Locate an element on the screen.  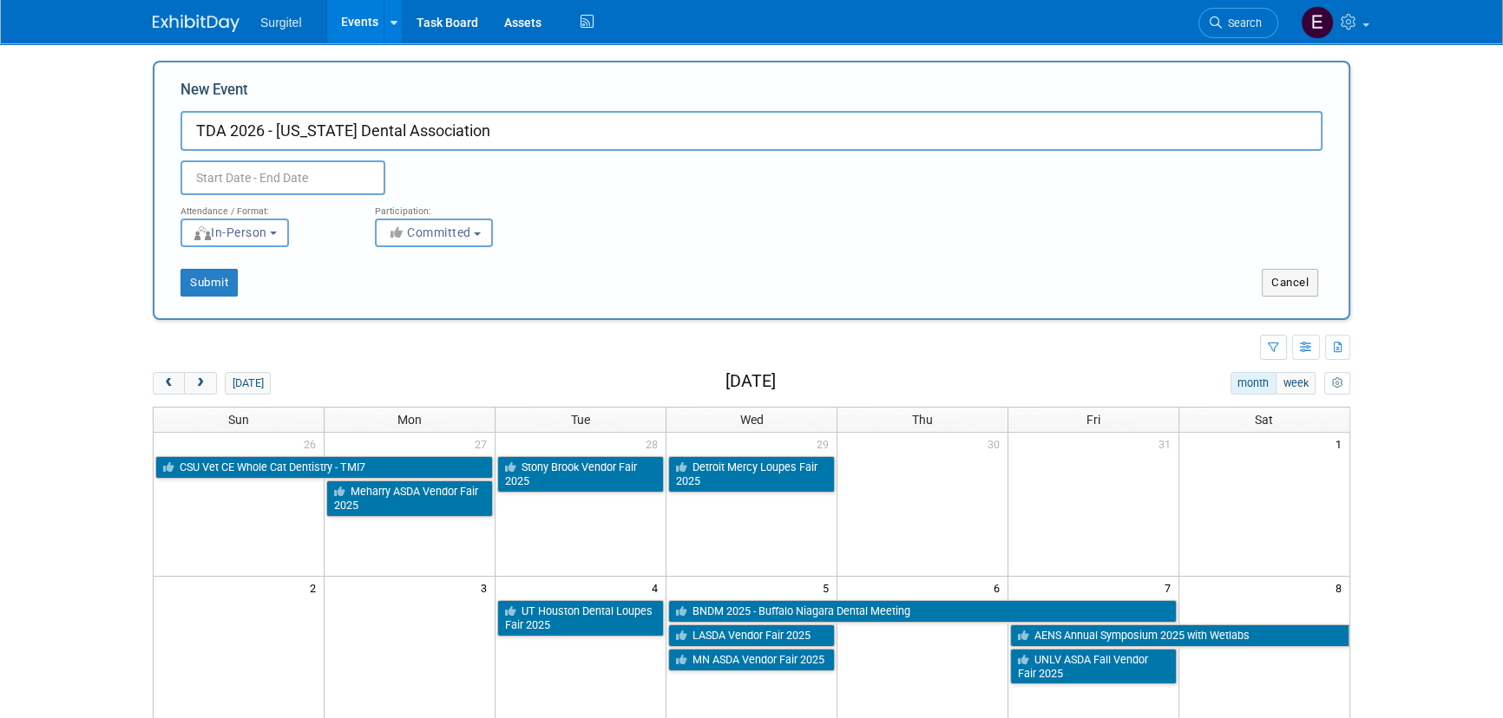
a: Detroit Mercy Loupes Fair 2025 is located at coordinates (751, 474).